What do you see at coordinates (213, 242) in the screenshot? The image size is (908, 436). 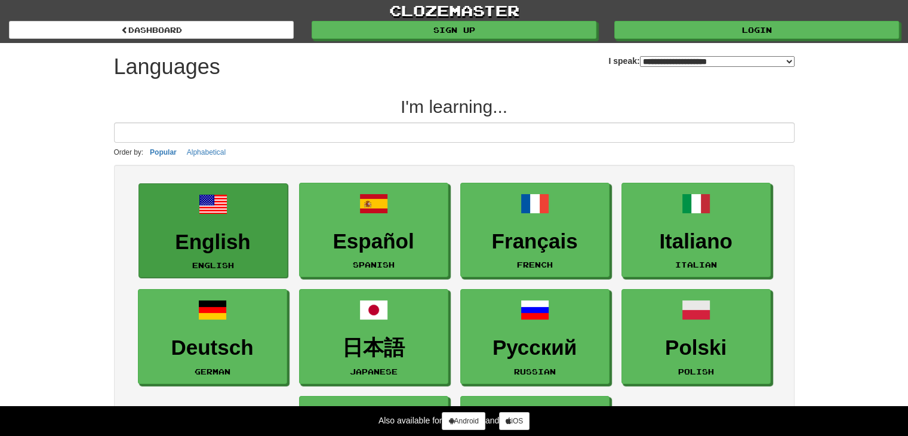 I see `h3: English` at bounding box center [213, 242].